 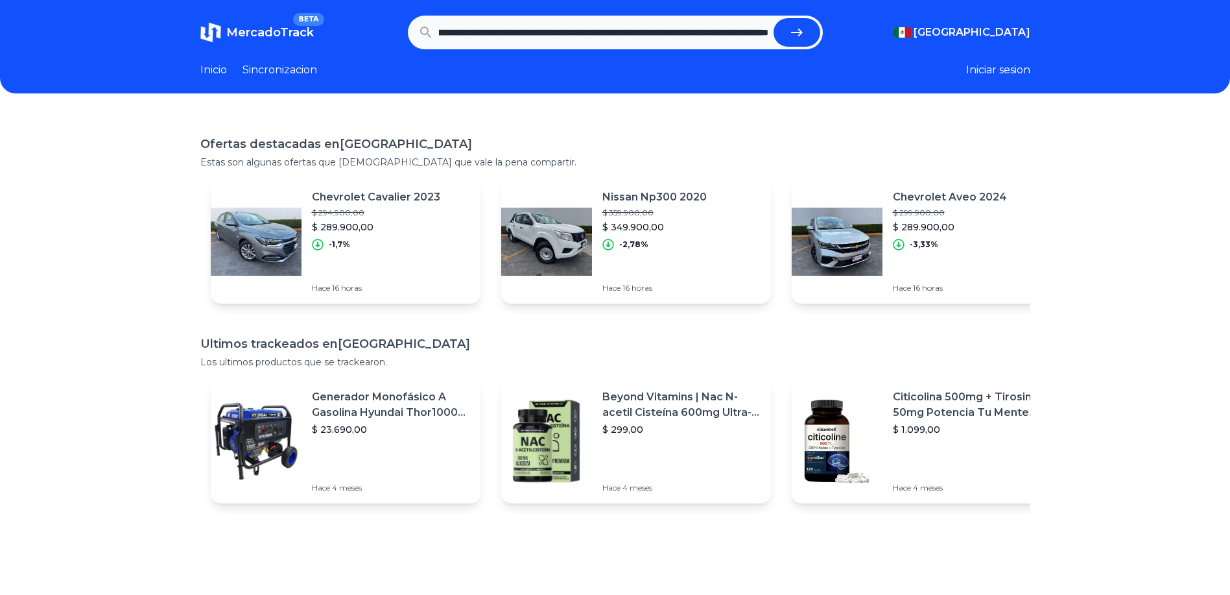 What do you see at coordinates (998, 70) in the screenshot?
I see `button: Iniciar sesion` at bounding box center [998, 70].